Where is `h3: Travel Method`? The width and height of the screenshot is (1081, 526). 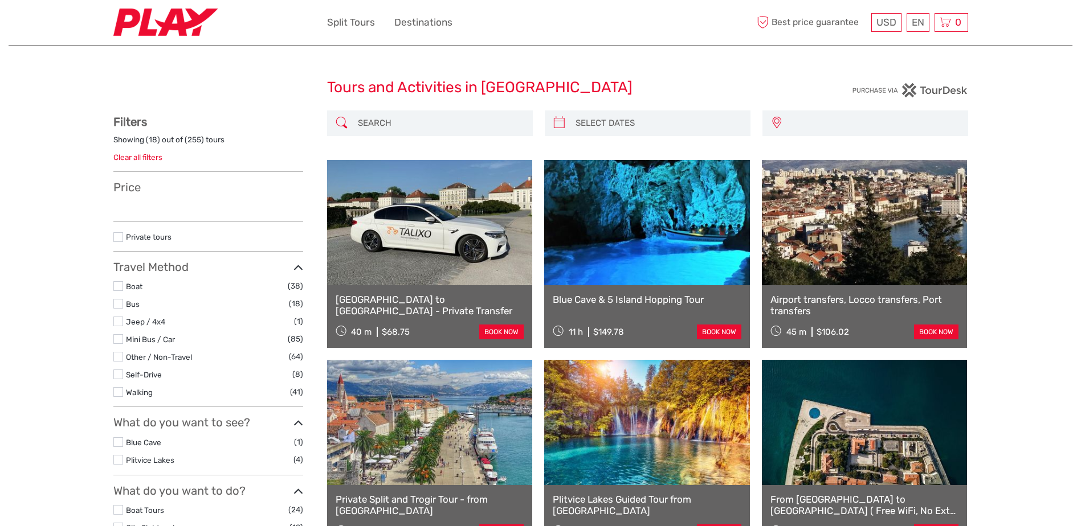 h3: Travel Method is located at coordinates (208, 267).